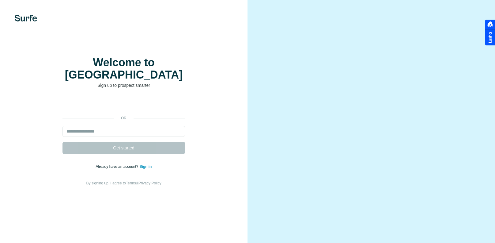 This screenshot has height=243, width=495. Describe the element at coordinates (124, 85) in the screenshot. I see `p: Sign up to prospect smarter` at that location.